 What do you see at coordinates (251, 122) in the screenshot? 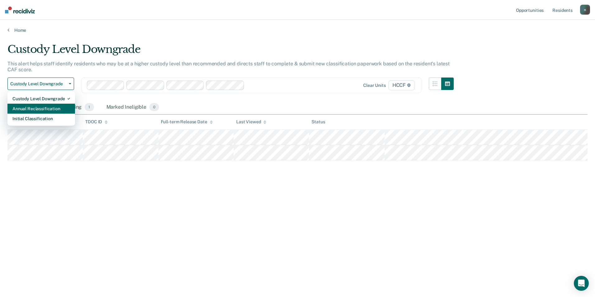
I see `div: Last Viewed` at bounding box center [251, 122].